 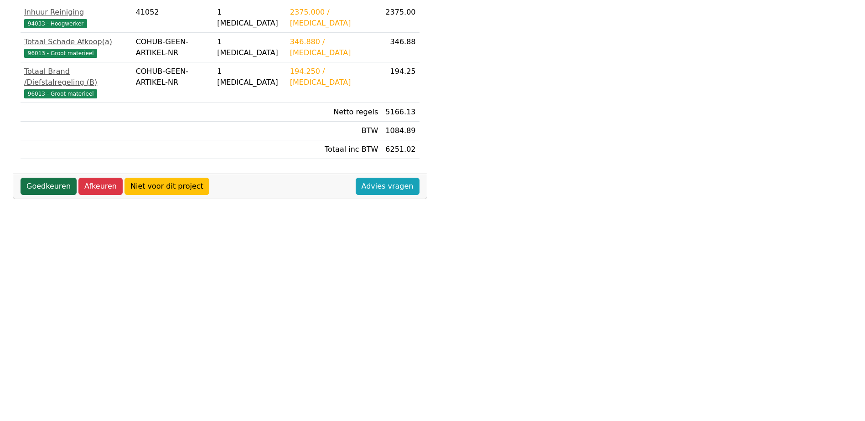 I want to click on td: 346.88, so click(x=400, y=47).